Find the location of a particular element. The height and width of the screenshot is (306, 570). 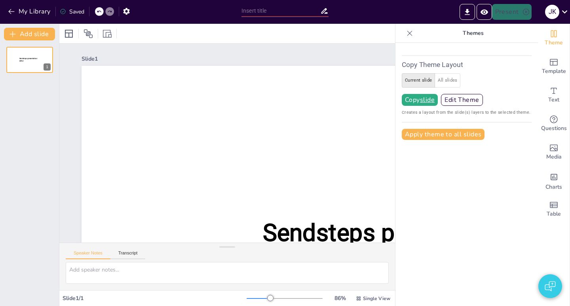

div: Add text boxes is located at coordinates (554, 95).